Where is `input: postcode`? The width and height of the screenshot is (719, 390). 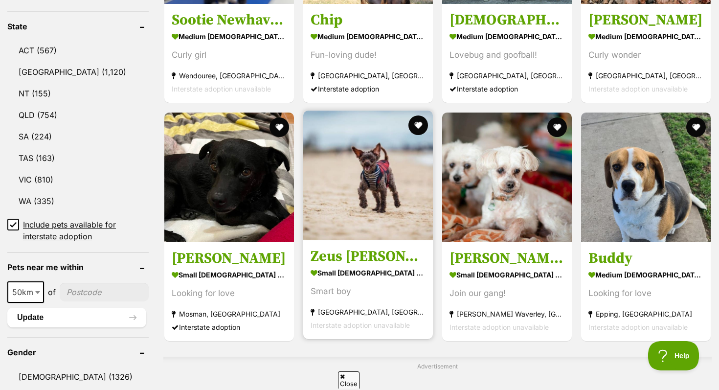 input: postcode is located at coordinates (104, 292).